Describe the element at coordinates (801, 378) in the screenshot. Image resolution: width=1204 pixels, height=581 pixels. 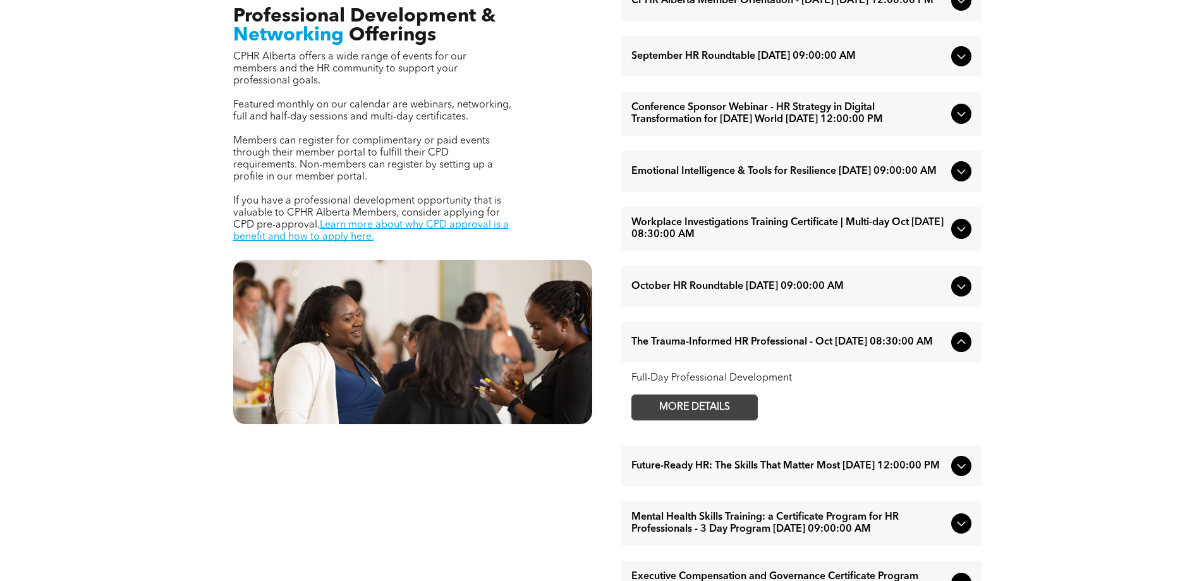
I see `div: Full-Day Professional Development` at that location.